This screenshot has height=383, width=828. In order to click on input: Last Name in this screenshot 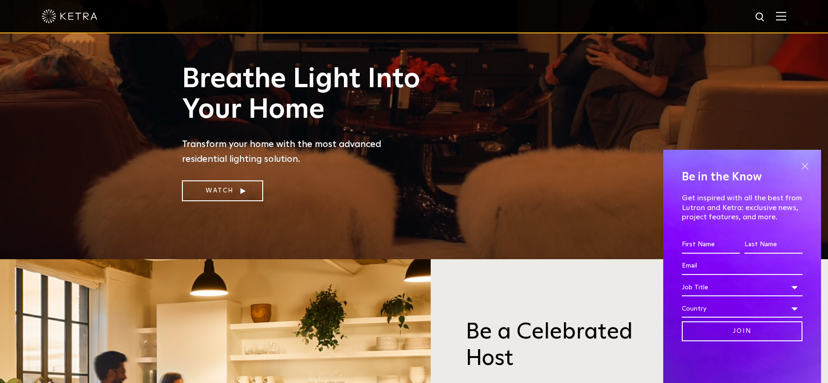, I will do `click(773, 245)`.